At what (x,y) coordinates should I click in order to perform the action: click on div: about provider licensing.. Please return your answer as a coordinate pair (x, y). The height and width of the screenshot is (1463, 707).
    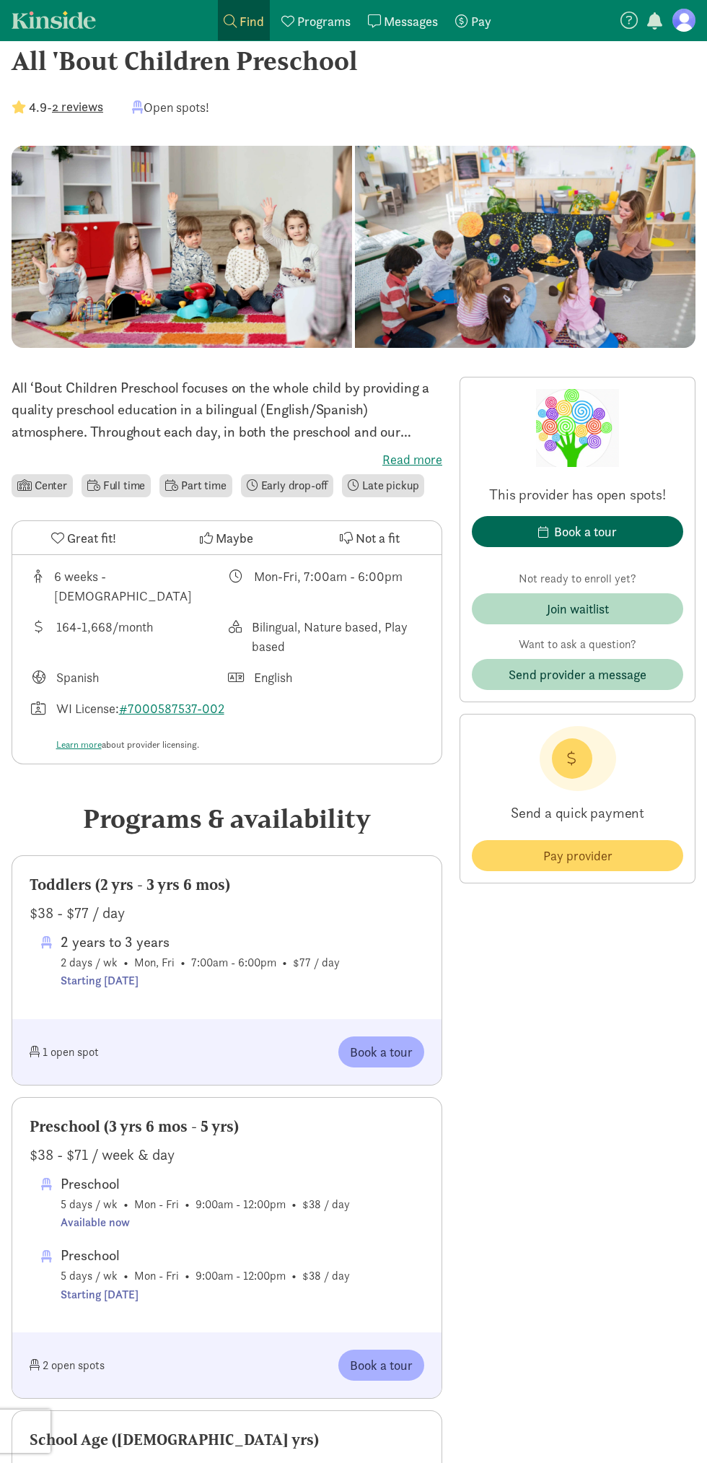
    Looking at the image, I should click on (141, 745).